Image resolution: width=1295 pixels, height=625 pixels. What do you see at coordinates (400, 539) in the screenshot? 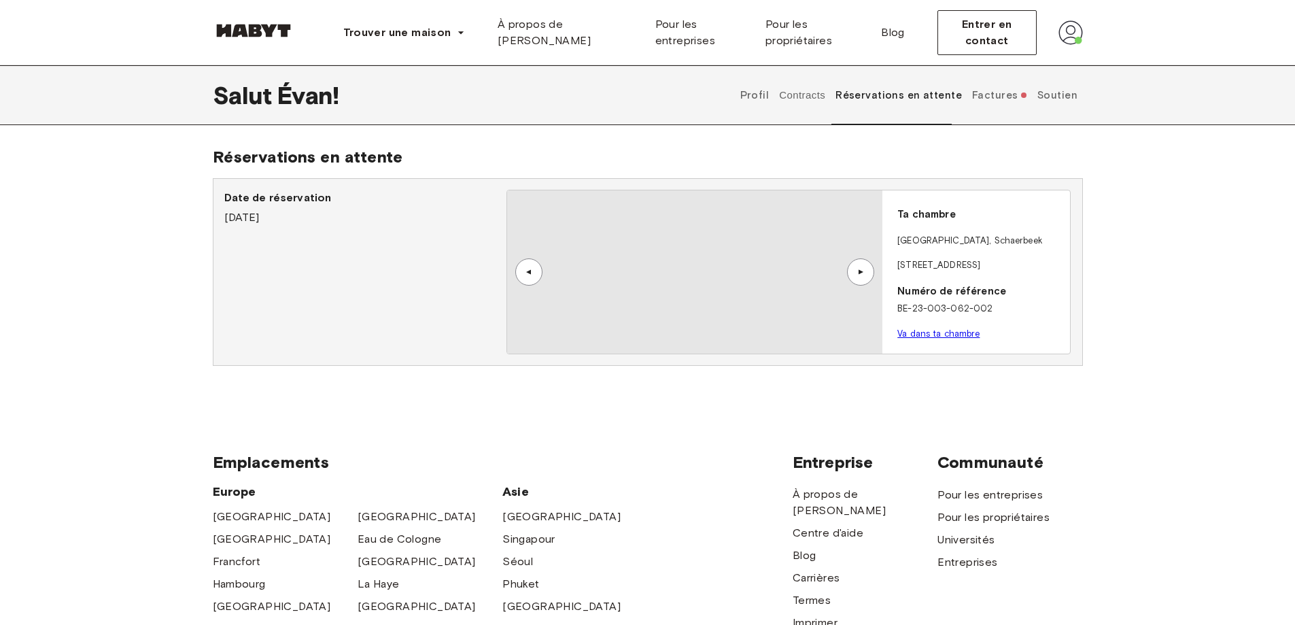
I see `a: Eau de Cologne` at bounding box center [400, 539].